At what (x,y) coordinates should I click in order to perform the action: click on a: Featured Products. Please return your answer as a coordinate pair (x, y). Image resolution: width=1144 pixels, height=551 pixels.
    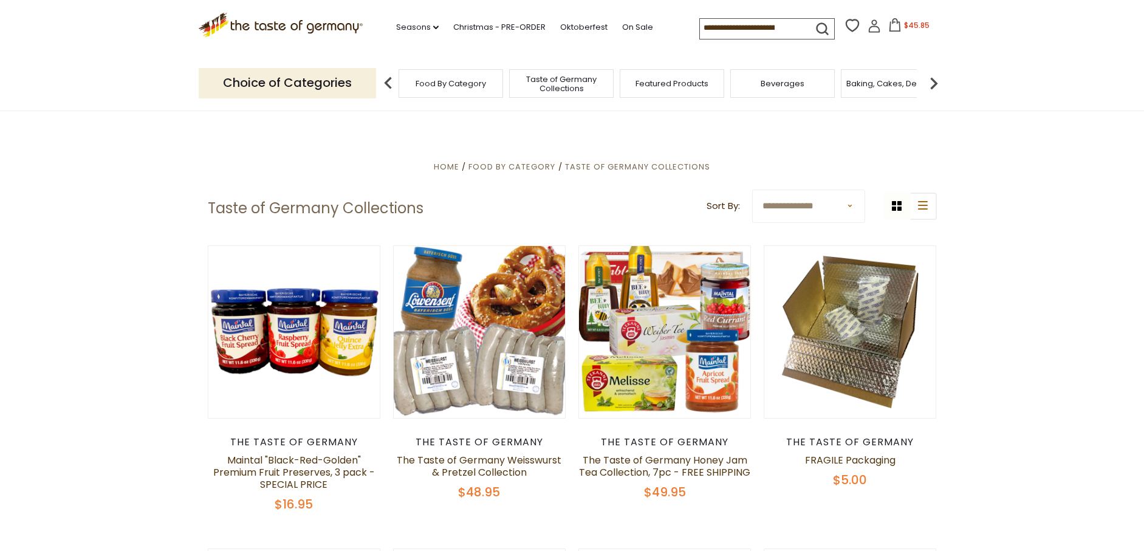
    Looking at the image, I should click on (672, 83).